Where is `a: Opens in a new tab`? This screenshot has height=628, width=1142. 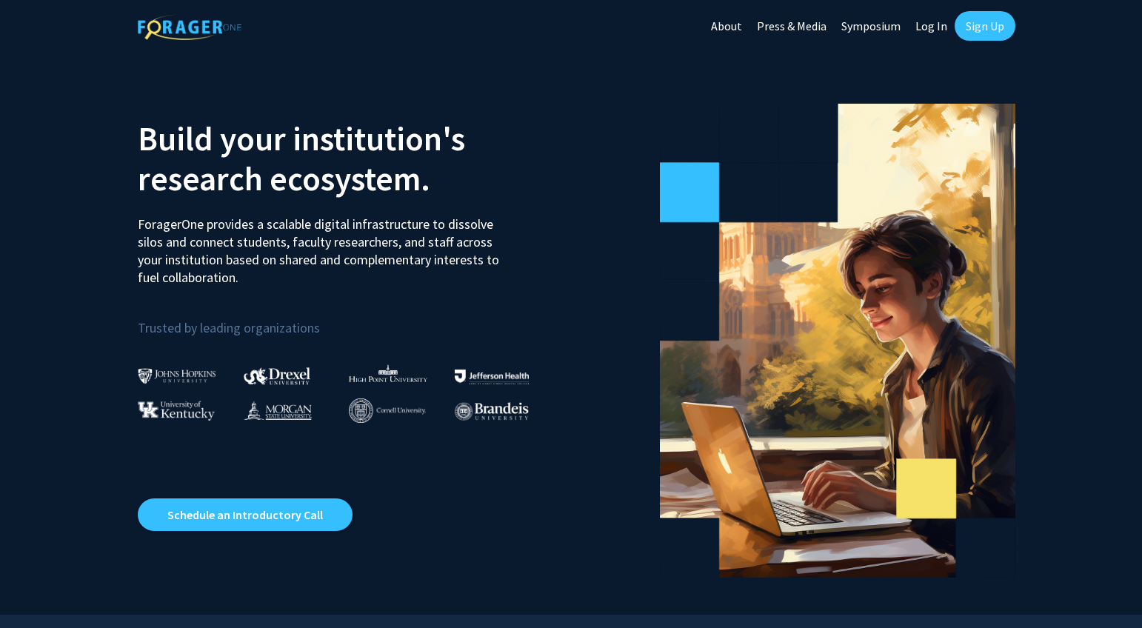
a: Opens in a new tab is located at coordinates (245, 515).